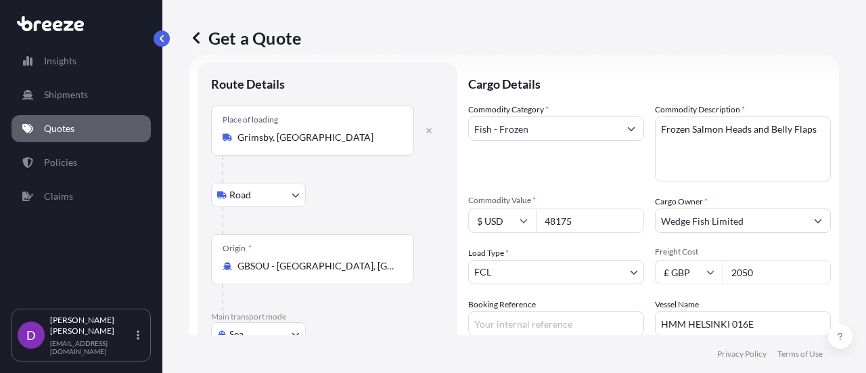 Image resolution: width=866 pixels, height=373 pixels. I want to click on span: Freight Cost, so click(743, 252).